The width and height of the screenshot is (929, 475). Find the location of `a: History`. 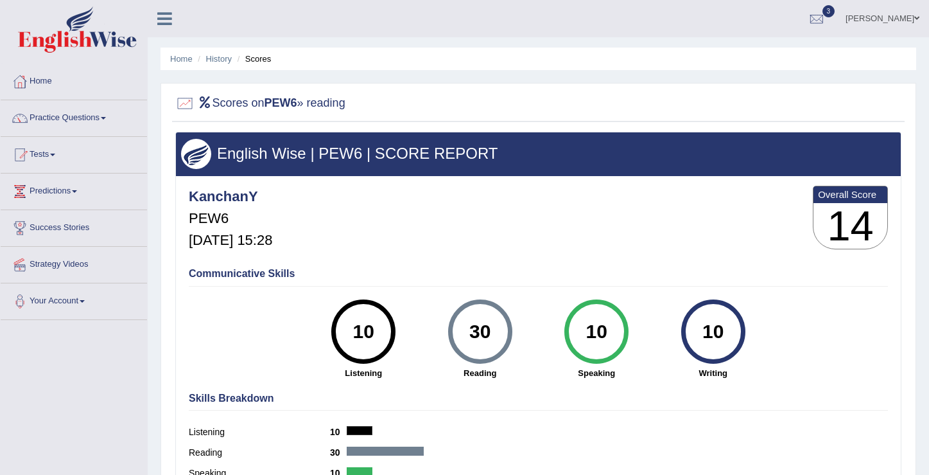

a: History is located at coordinates (219, 58).